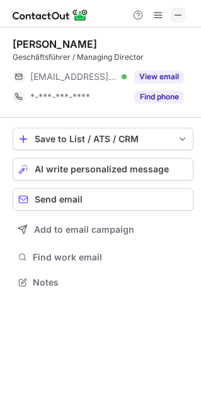 The image size is (201, 402). I want to click on button: Find work email, so click(103, 257).